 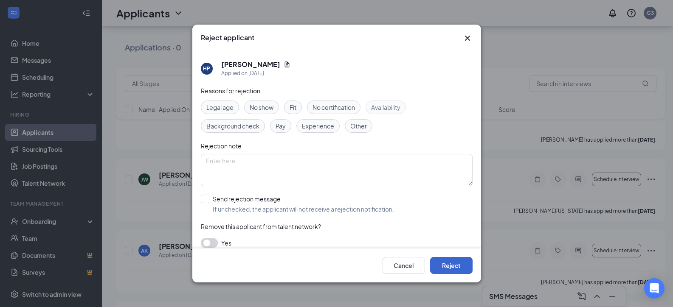 I want to click on span: Other, so click(x=358, y=126).